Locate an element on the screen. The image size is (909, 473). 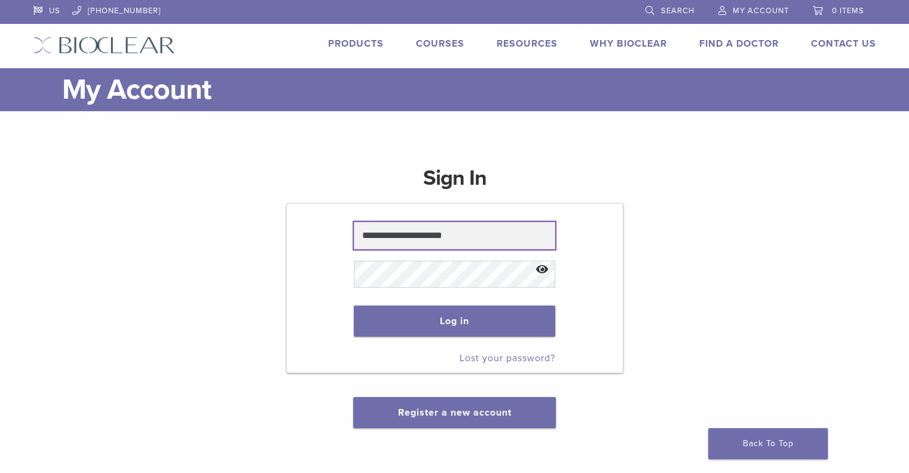
a: Contact Us is located at coordinates (843, 44).